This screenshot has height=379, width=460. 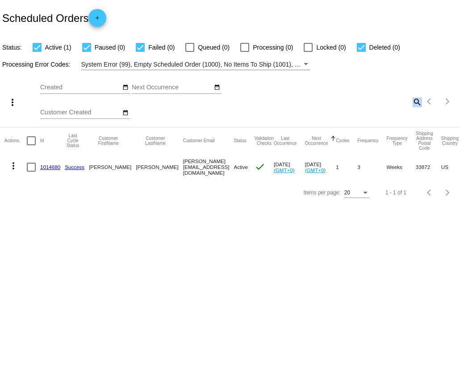 I want to click on h2: Scheduled Orders, so click(x=54, y=18).